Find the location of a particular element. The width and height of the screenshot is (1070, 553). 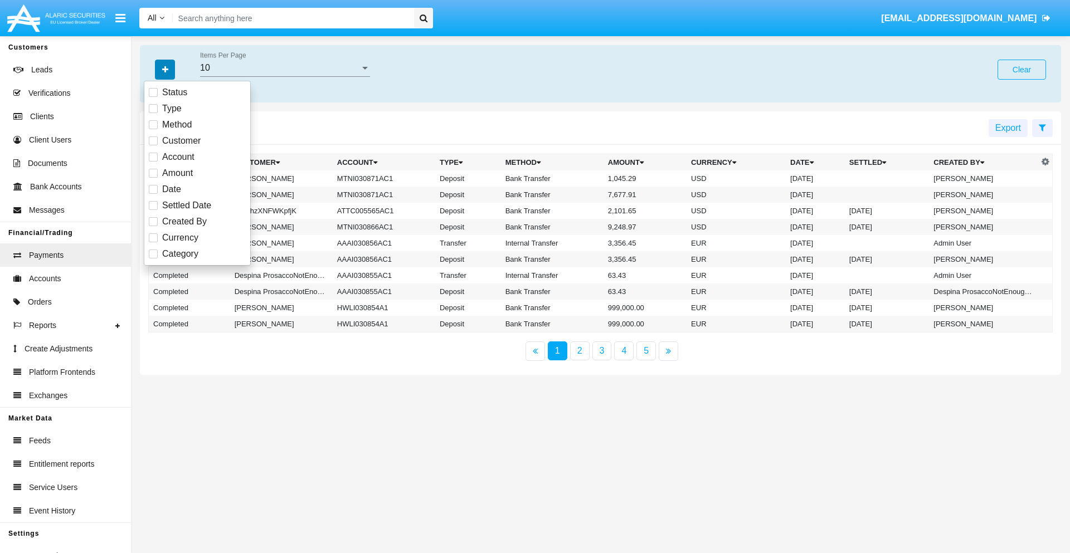

input: Search is located at coordinates (291, 18).